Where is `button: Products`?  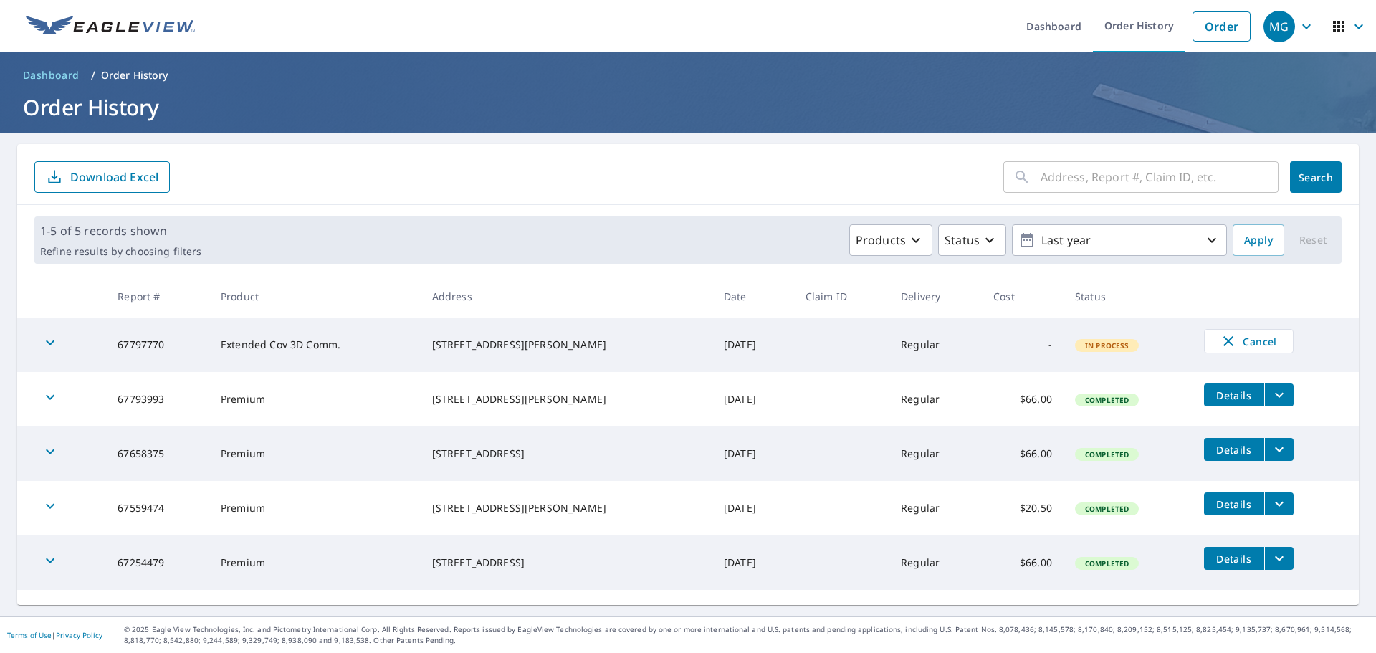 button: Products is located at coordinates (891, 240).